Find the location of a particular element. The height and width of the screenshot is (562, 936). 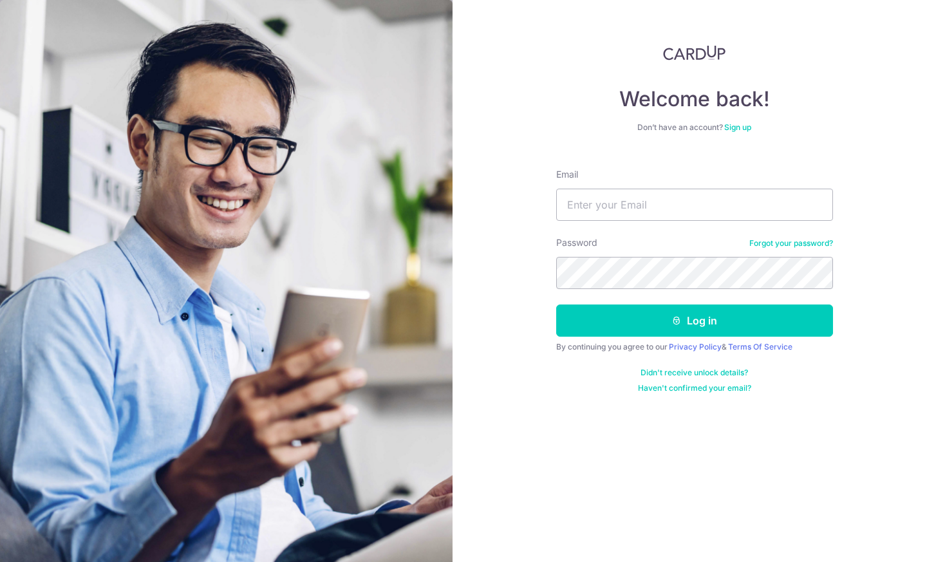

a: Sign up is located at coordinates (738, 127).